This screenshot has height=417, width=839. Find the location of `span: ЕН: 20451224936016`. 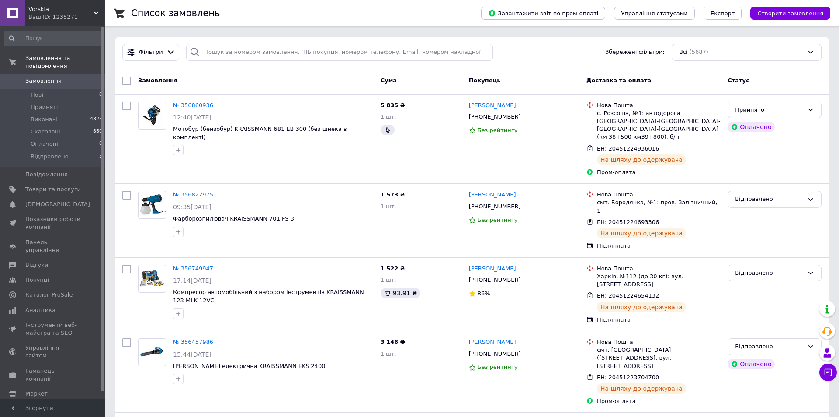

span: ЕН: 20451224936016 is located at coordinates (628, 148).